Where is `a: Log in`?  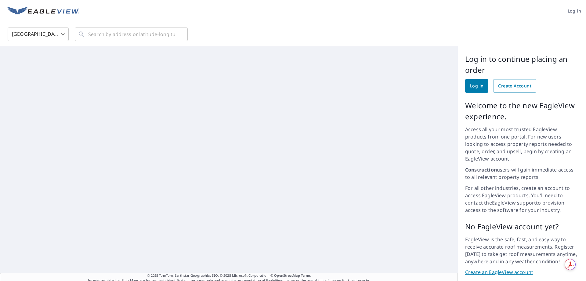 a: Log in is located at coordinates (477, 86).